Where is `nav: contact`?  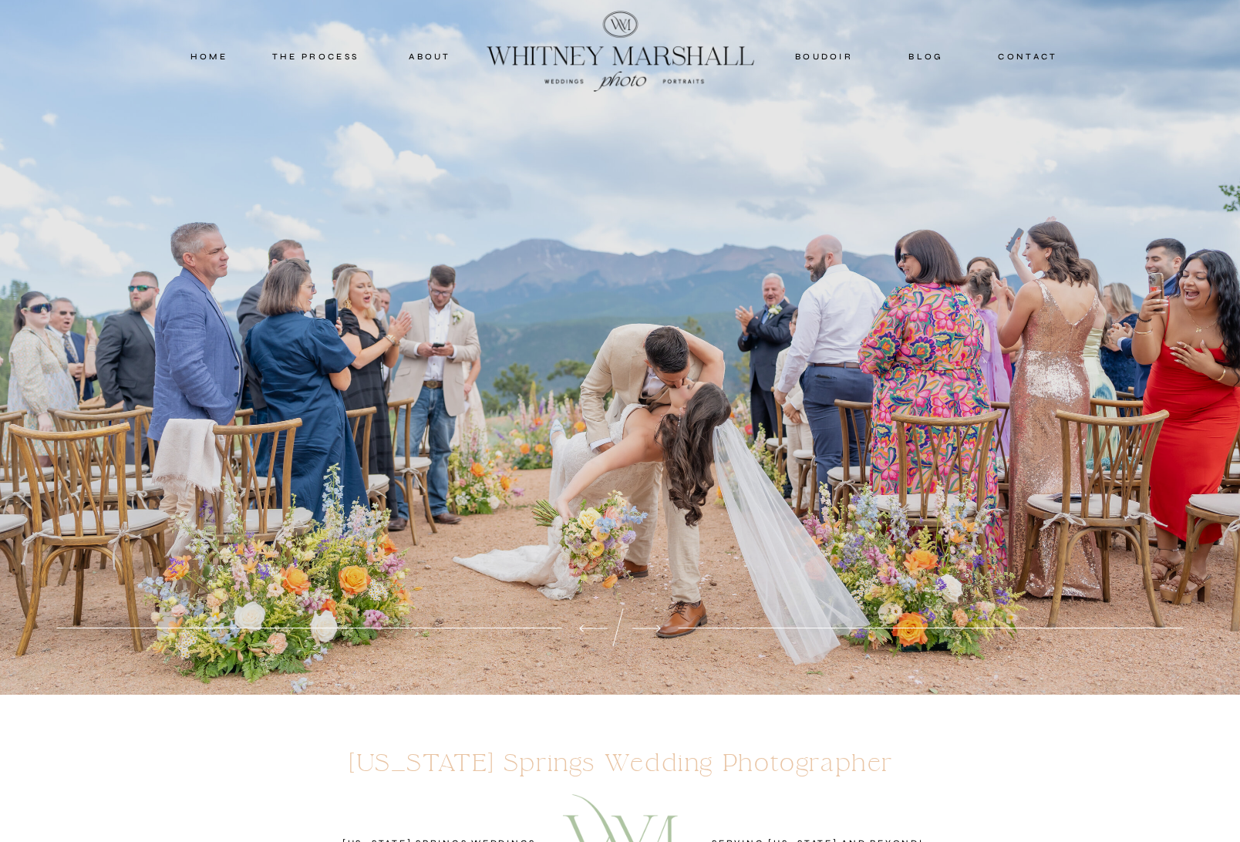 nav: contact is located at coordinates (1028, 56).